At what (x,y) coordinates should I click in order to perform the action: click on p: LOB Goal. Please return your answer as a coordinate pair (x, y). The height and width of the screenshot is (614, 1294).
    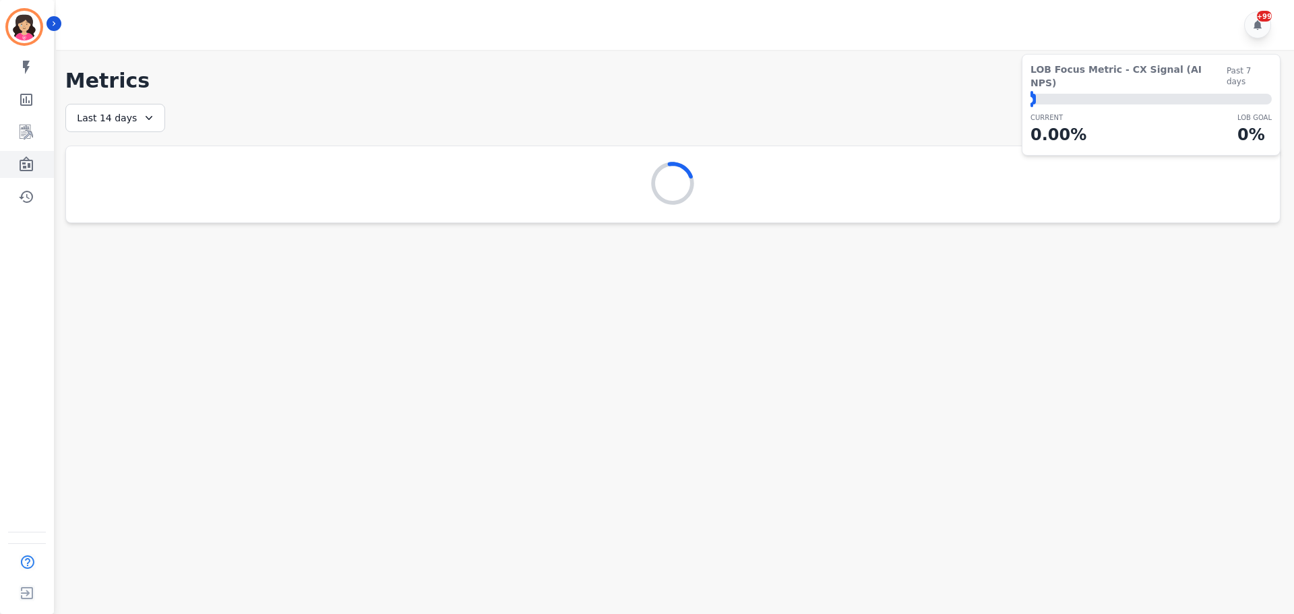
    Looking at the image, I should click on (1255, 117).